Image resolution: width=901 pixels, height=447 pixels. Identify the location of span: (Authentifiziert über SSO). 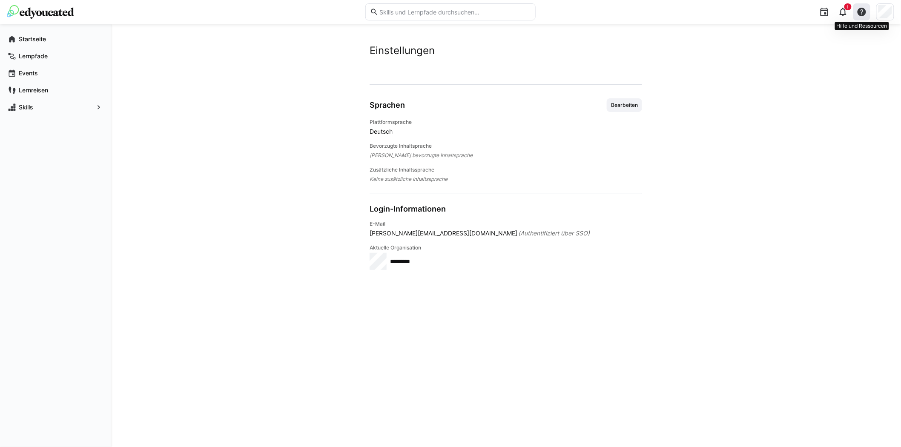
(554, 233).